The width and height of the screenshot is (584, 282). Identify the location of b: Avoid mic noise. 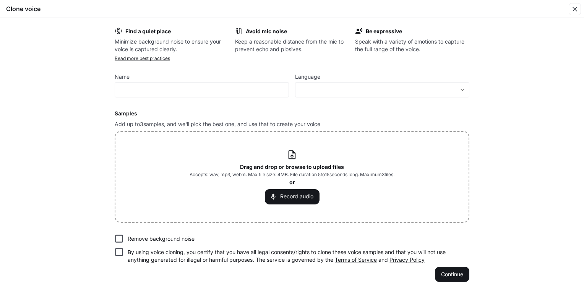
(266, 31).